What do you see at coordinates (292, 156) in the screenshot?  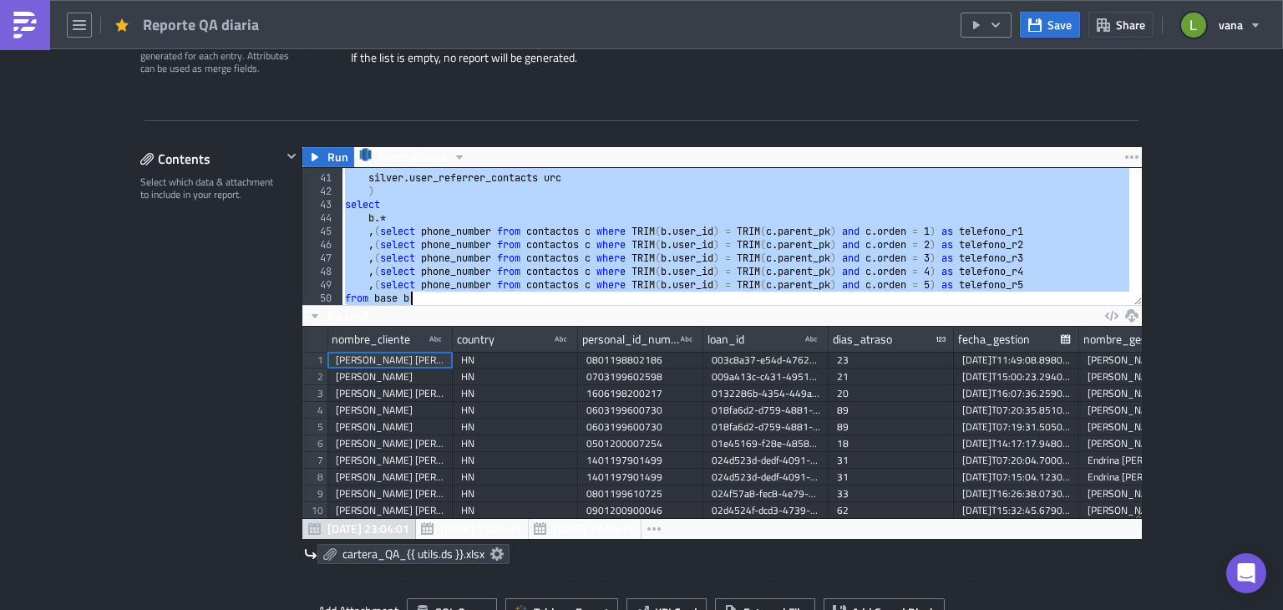 I see `button: Hide content` at bounding box center [292, 156].